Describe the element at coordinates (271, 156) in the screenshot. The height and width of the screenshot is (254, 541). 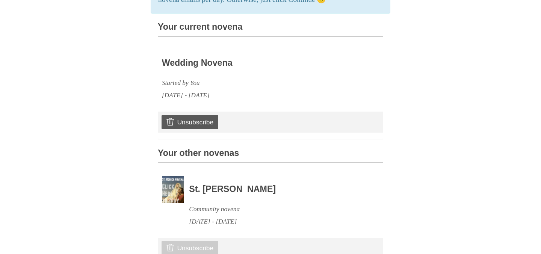
I see `h3: Your other novenas` at that location.